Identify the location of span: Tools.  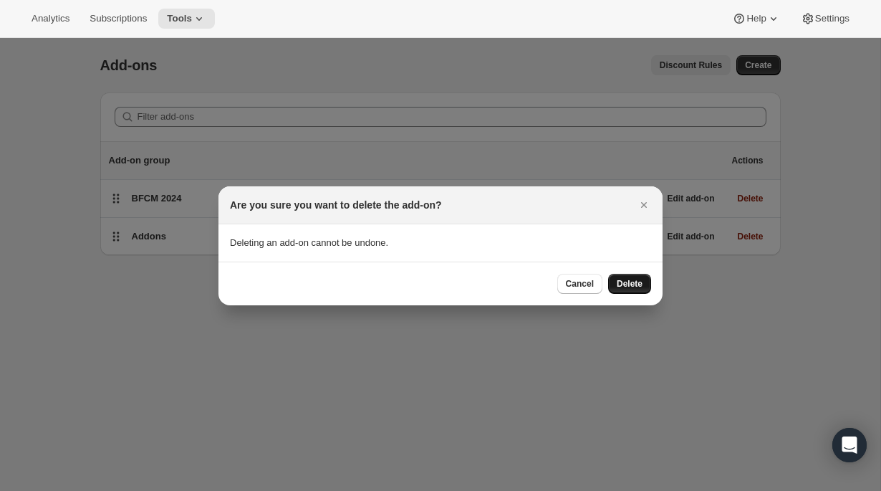
(179, 19).